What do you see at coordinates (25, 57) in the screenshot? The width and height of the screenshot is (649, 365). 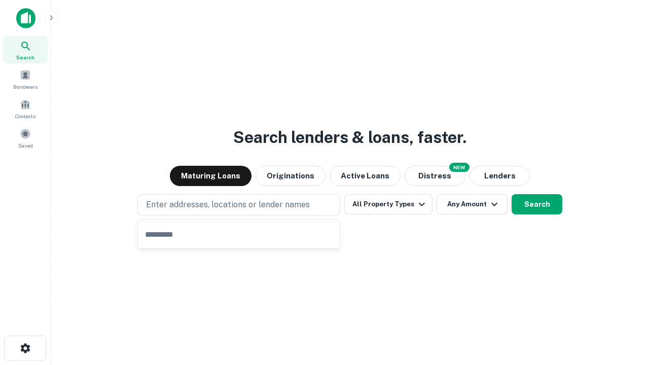 I see `span: Search` at bounding box center [25, 57].